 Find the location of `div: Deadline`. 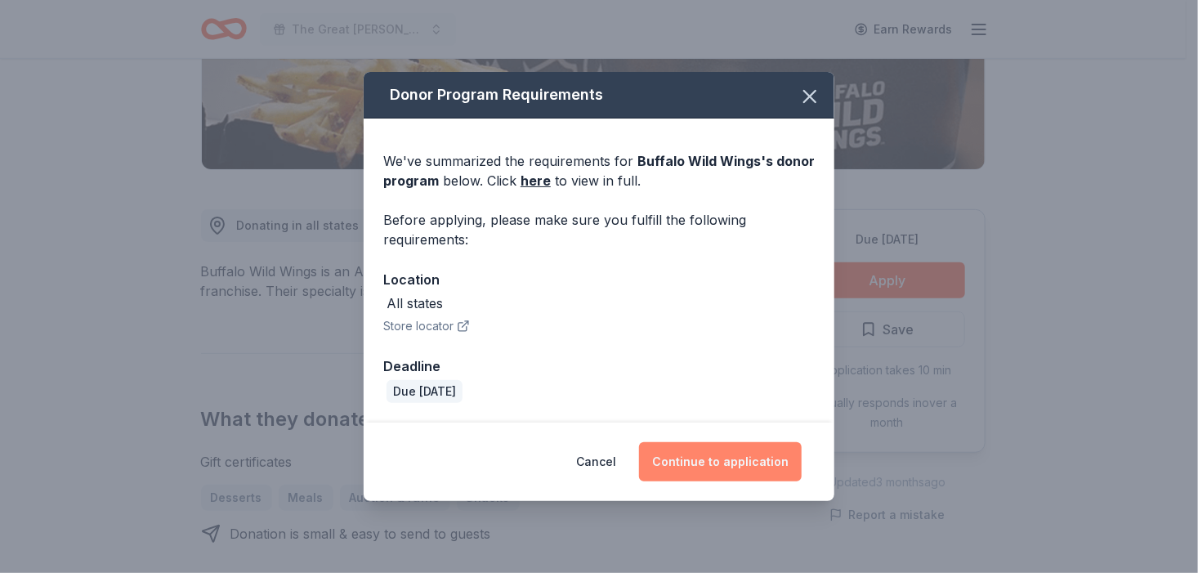

div: Deadline is located at coordinates (599, 366).